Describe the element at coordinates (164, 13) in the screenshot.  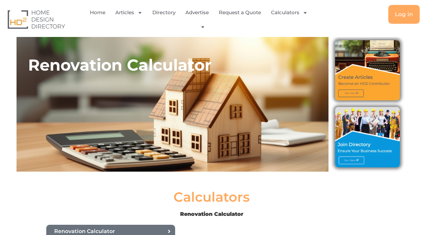
I see `a: Directory` at that location.